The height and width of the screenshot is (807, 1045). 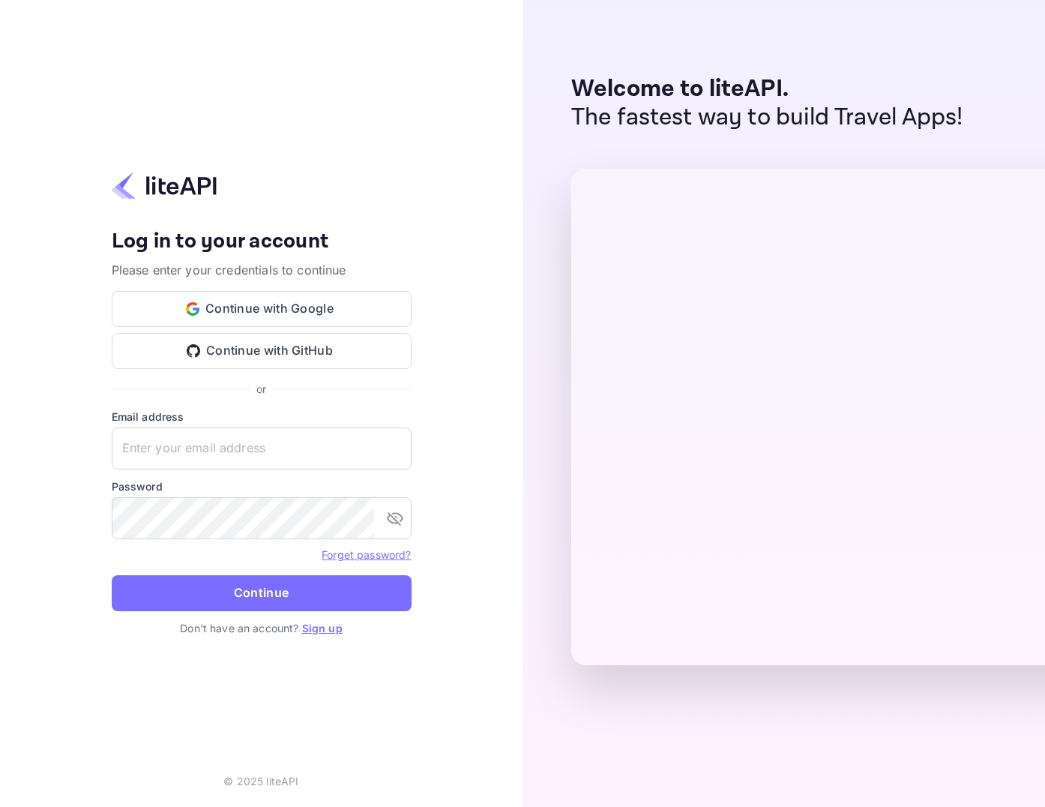 What do you see at coordinates (262, 416) in the screenshot?
I see `label: Email address` at bounding box center [262, 416].